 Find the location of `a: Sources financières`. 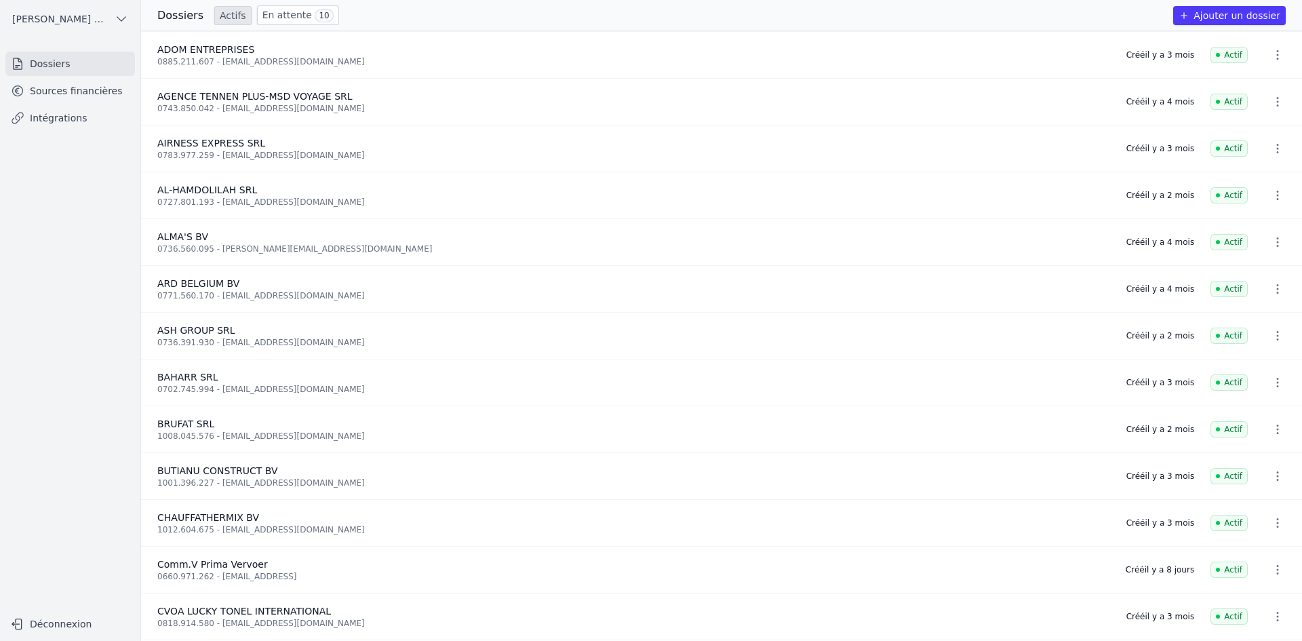

a: Sources financières is located at coordinates (70, 91).